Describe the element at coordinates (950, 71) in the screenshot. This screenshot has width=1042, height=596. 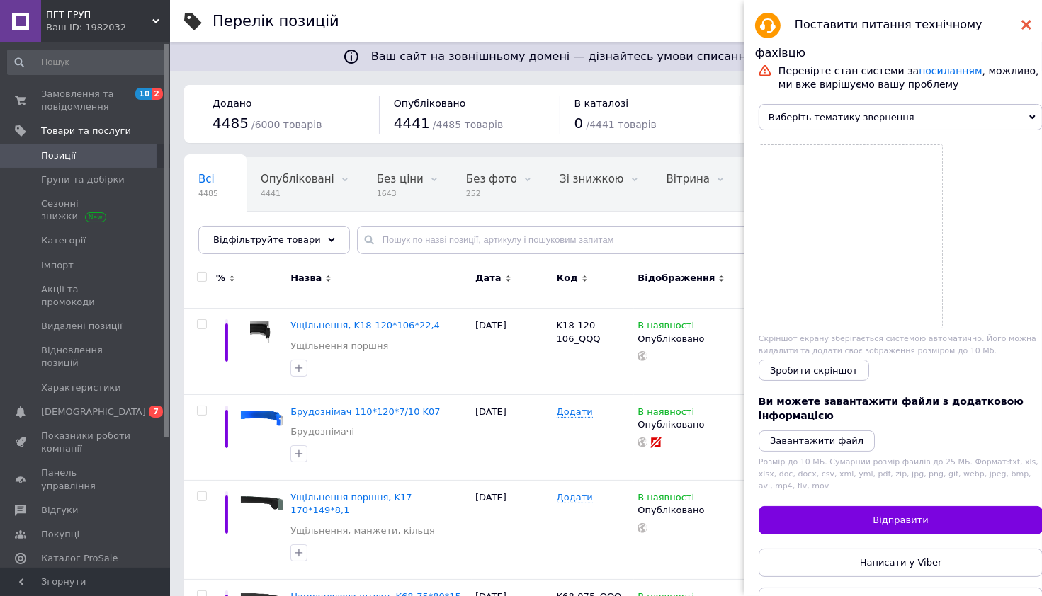
I see `a: посиланням` at that location.